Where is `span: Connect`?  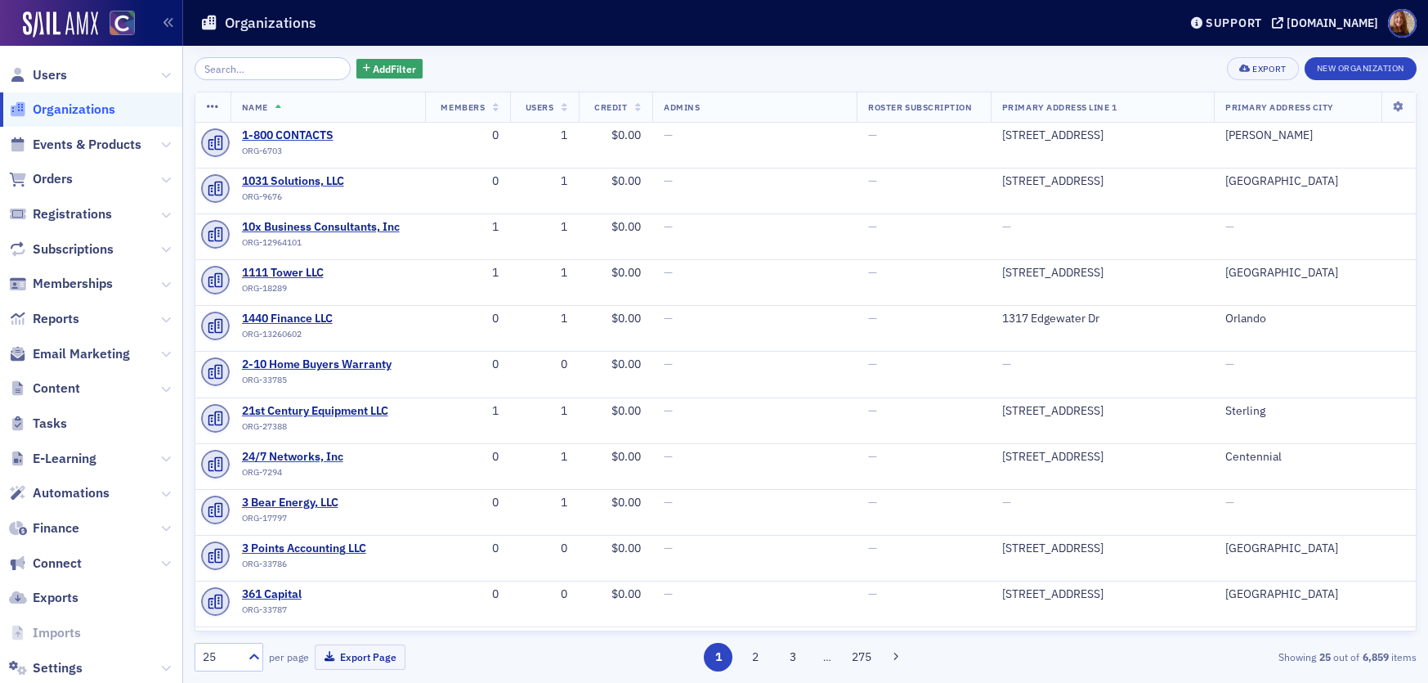
span: Connect is located at coordinates (57, 563).